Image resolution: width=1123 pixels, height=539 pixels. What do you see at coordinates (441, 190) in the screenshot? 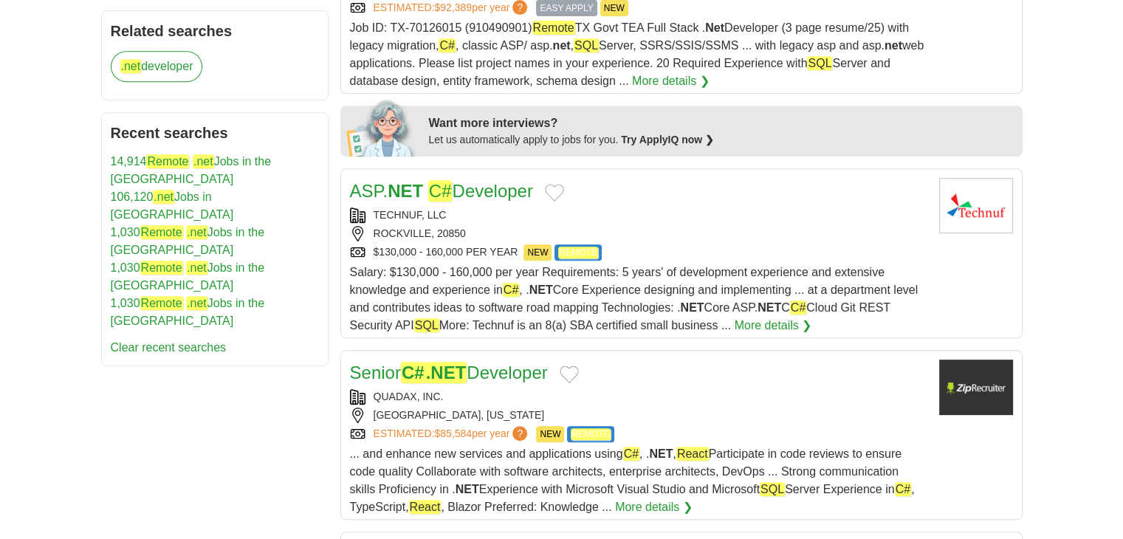
I see `a: ASP.NET C#Developer` at bounding box center [441, 190].